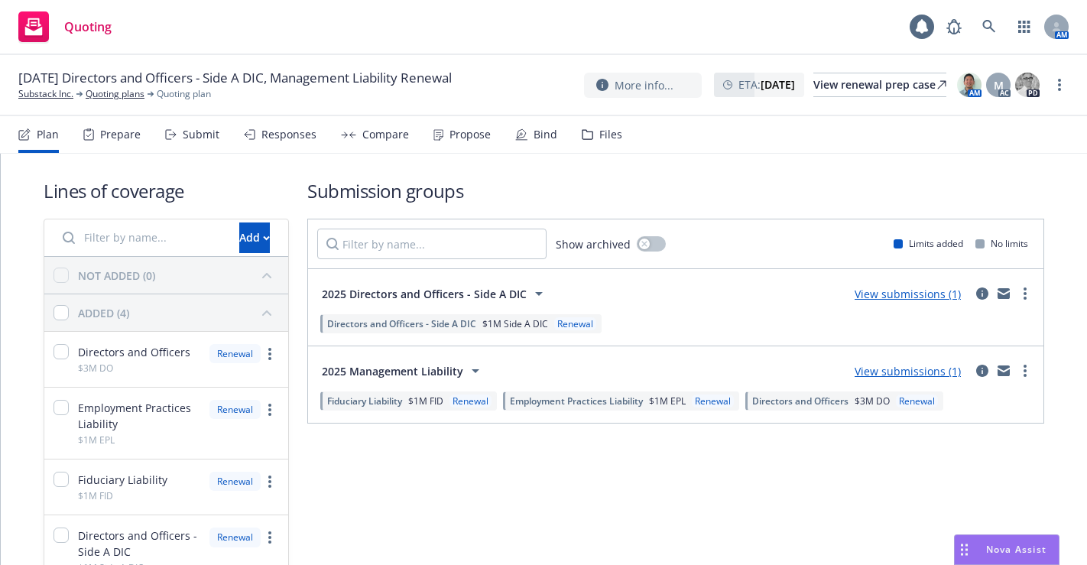 The image size is (1087, 565). Describe the element at coordinates (964, 550) in the screenshot. I see `div: Drag to move` at that location.